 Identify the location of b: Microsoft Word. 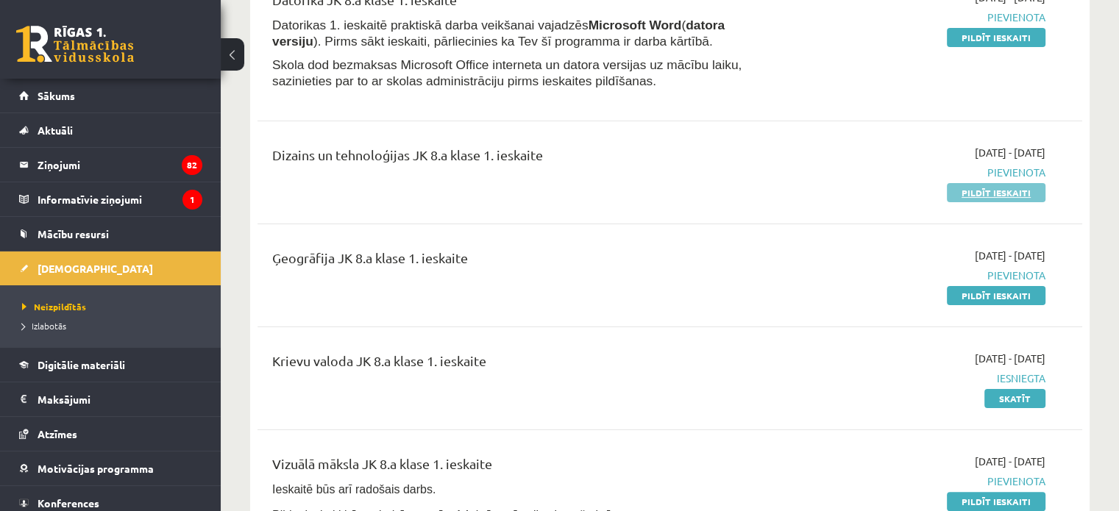
(635, 25).